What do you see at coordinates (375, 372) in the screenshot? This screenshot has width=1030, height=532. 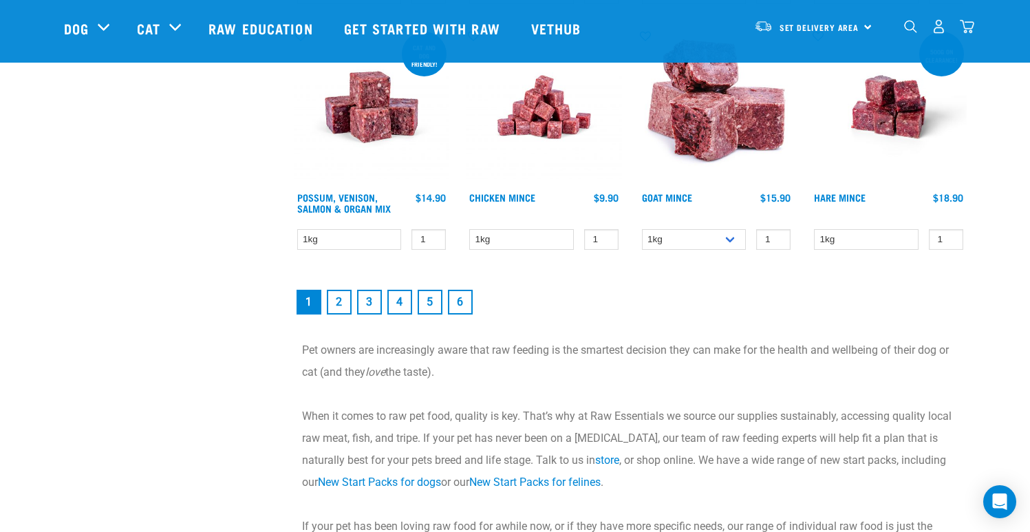 I see `em: love` at bounding box center [375, 372].